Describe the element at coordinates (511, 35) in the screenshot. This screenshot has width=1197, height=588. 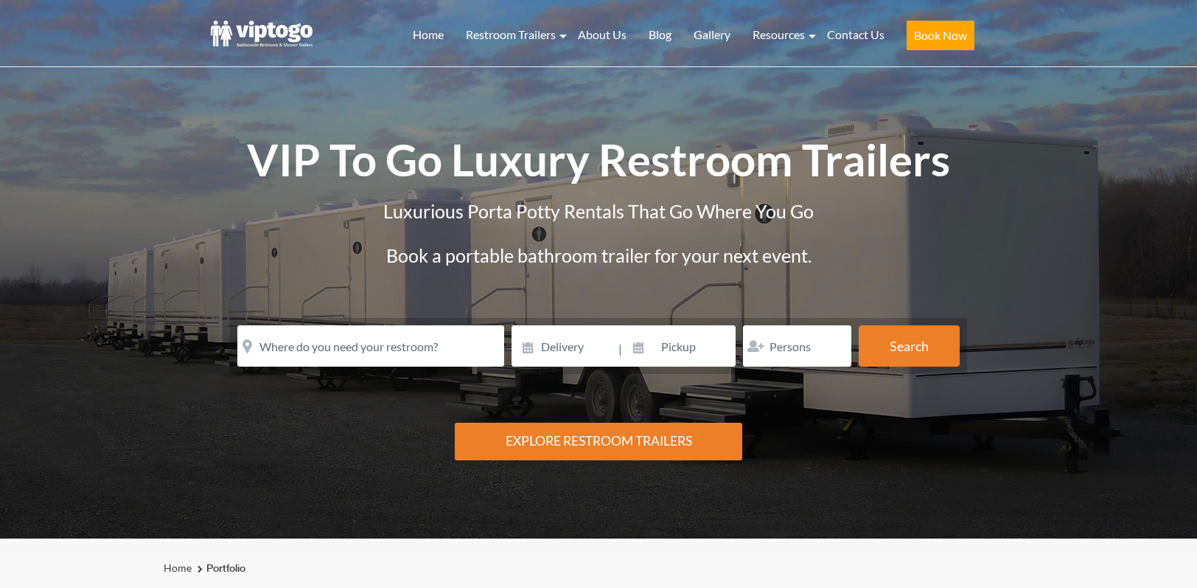
I see `a: Restroom Trailers` at that location.